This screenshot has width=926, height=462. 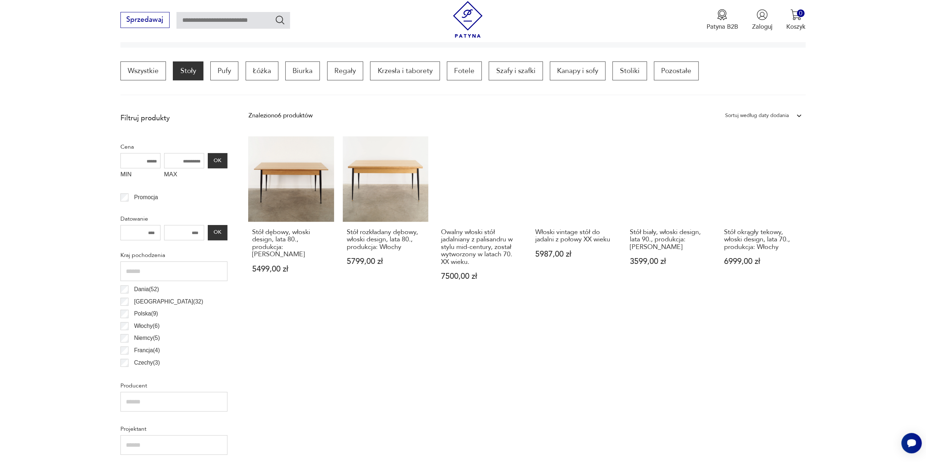 I want to click on p: Zaloguj, so click(x=762, y=27).